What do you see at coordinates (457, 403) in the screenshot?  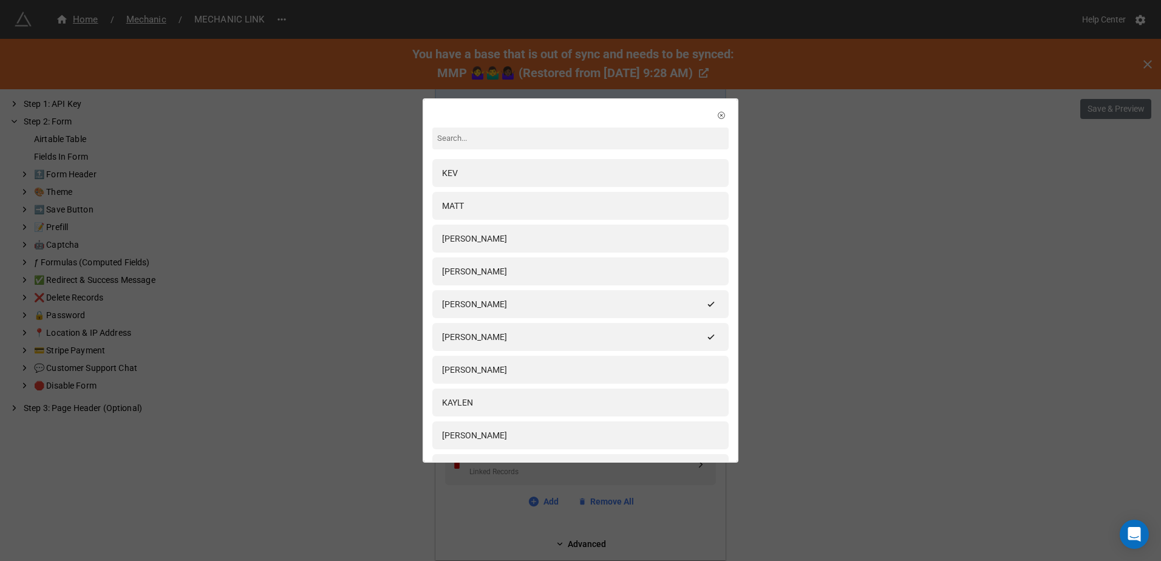 I see `div: KAYLEN` at bounding box center [457, 403].